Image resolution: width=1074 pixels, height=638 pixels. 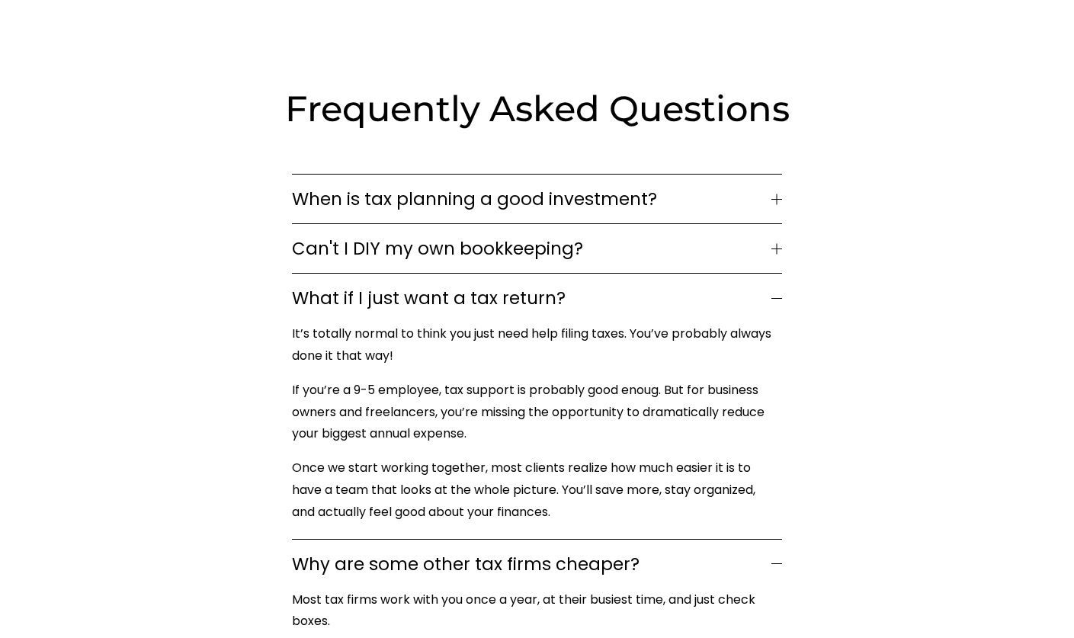 I want to click on p: Once we start working together, most clients realize how much easier it is to have a team that lo..., so click(x=533, y=490).